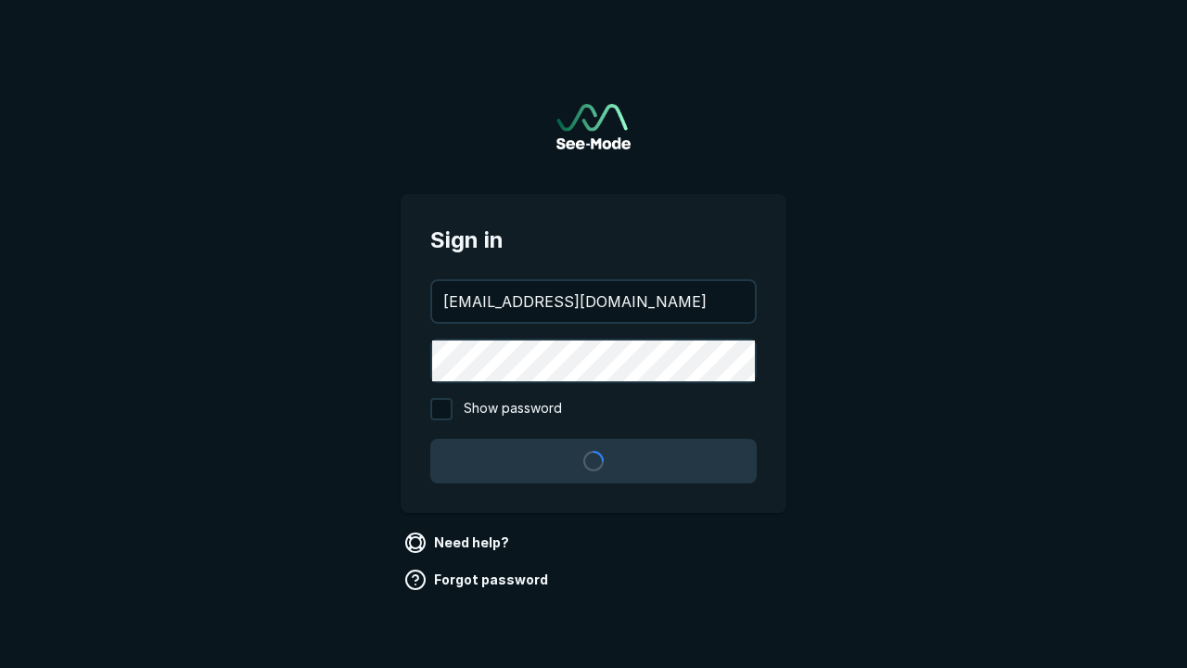 This screenshot has height=668, width=1187. Describe the element at coordinates (594, 126) in the screenshot. I see `a: Go to sign in` at that location.